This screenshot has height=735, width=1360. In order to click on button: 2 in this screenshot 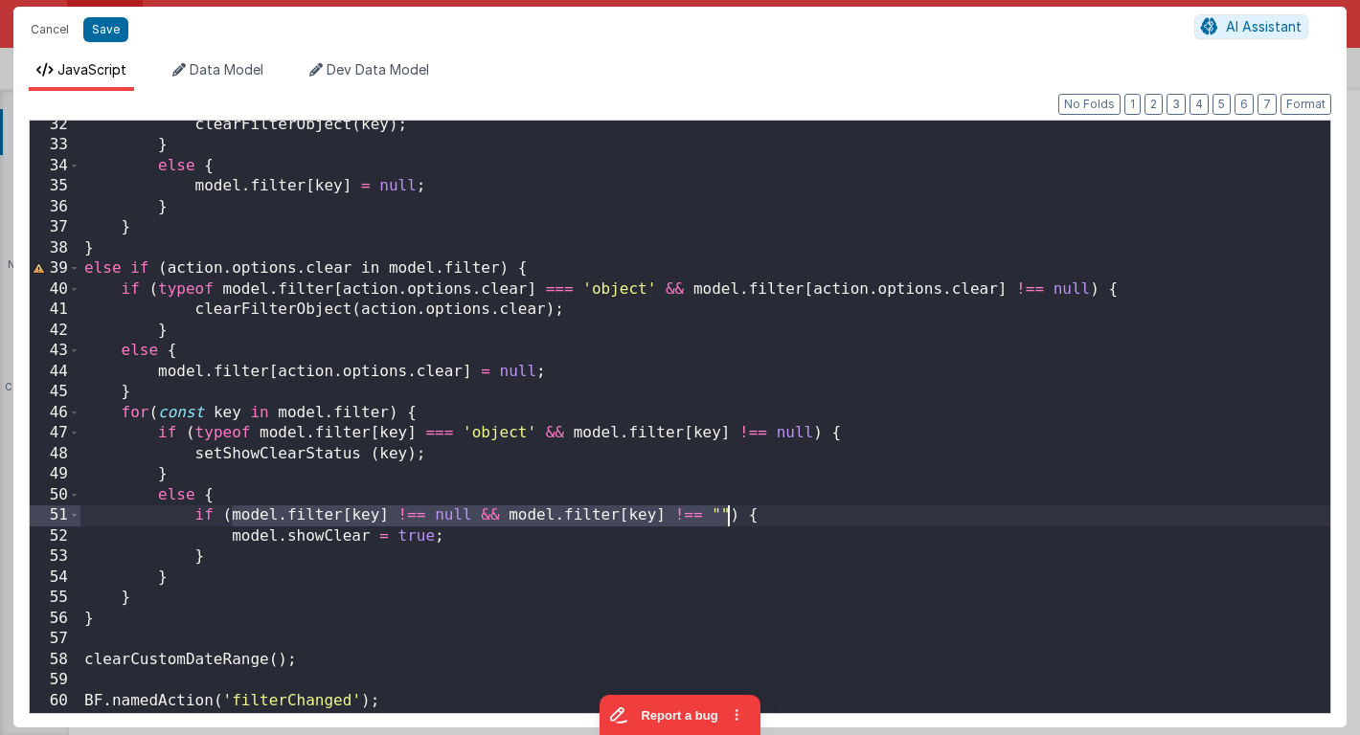, I will do `click(1153, 104)`.